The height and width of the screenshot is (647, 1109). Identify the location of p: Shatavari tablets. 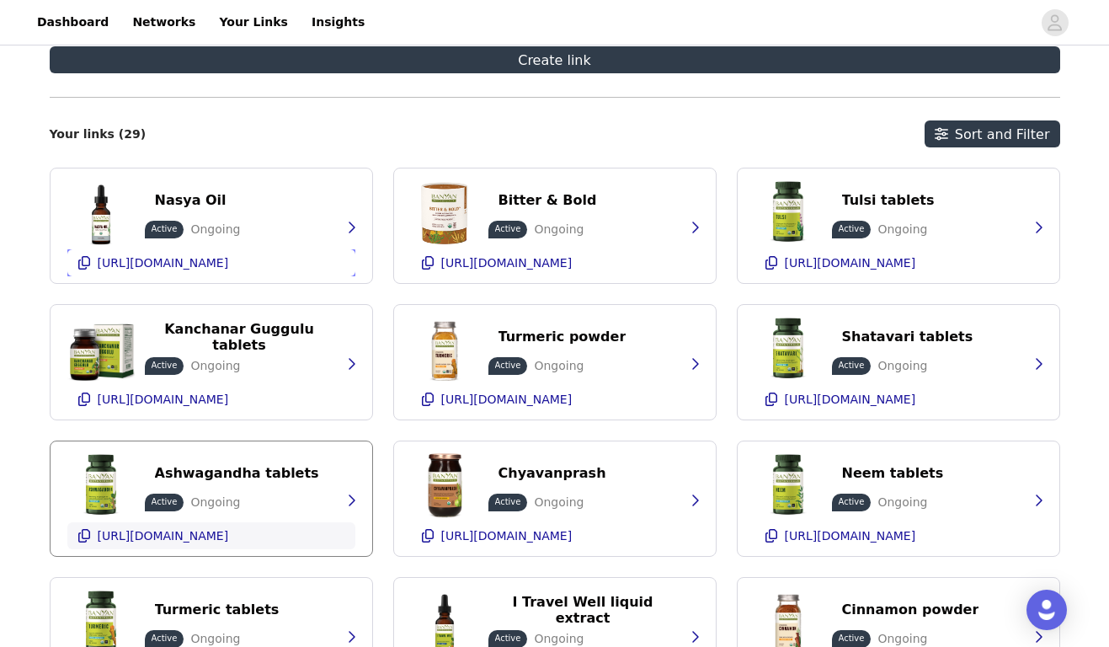
(908, 336).